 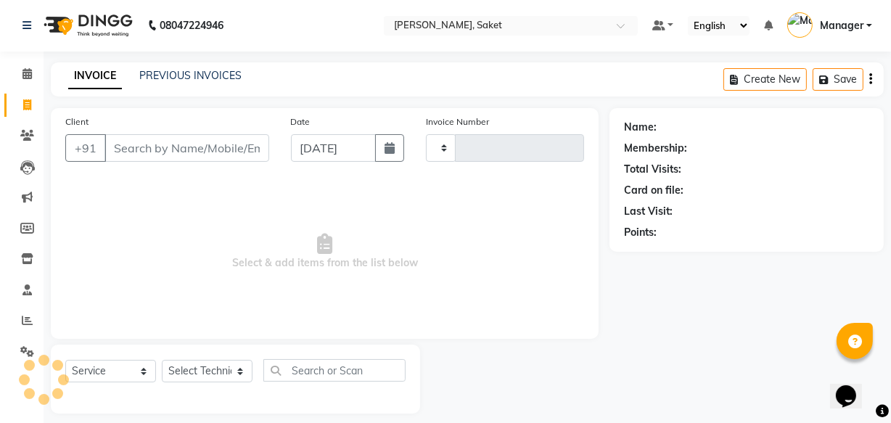 What do you see at coordinates (838, 79) in the screenshot?
I see `button: Save` at bounding box center [838, 79].